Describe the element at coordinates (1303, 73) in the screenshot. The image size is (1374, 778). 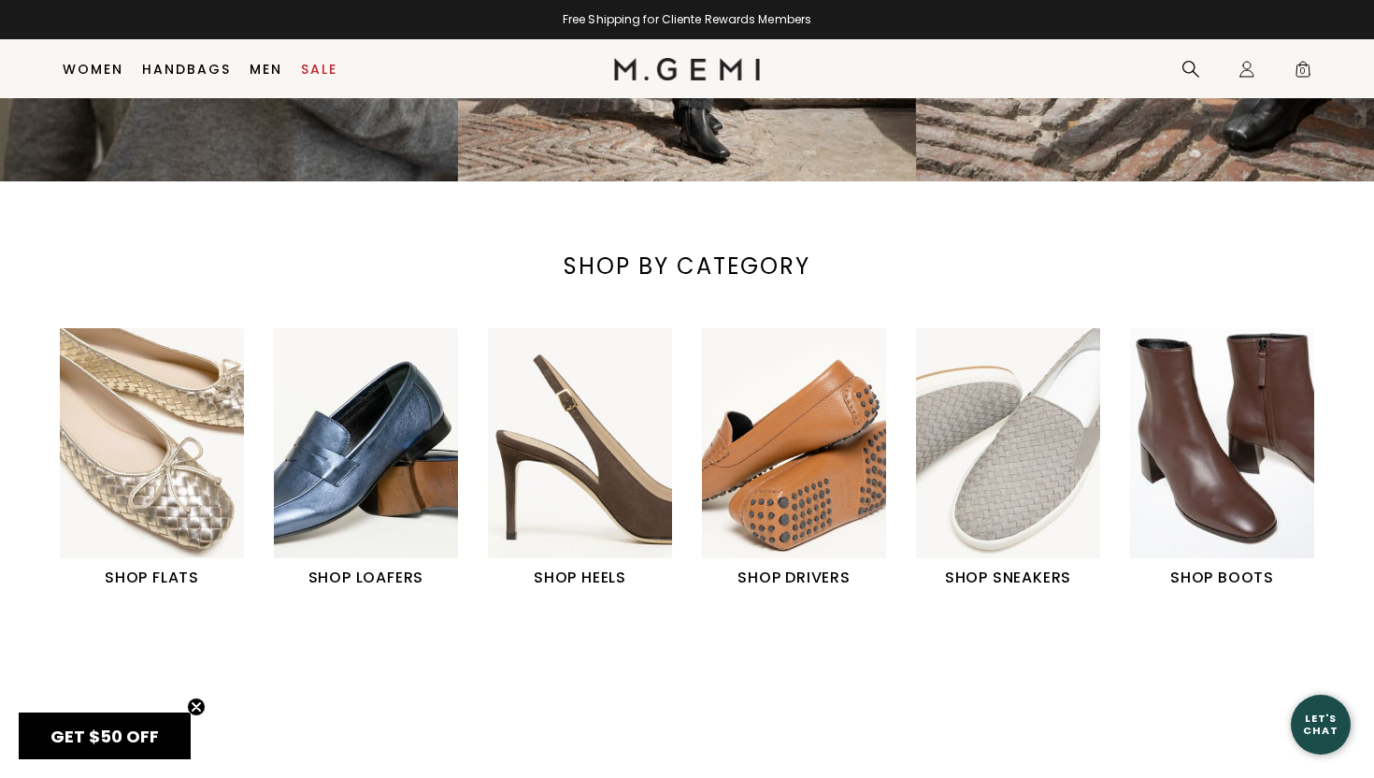
I see `span: 0` at that location.